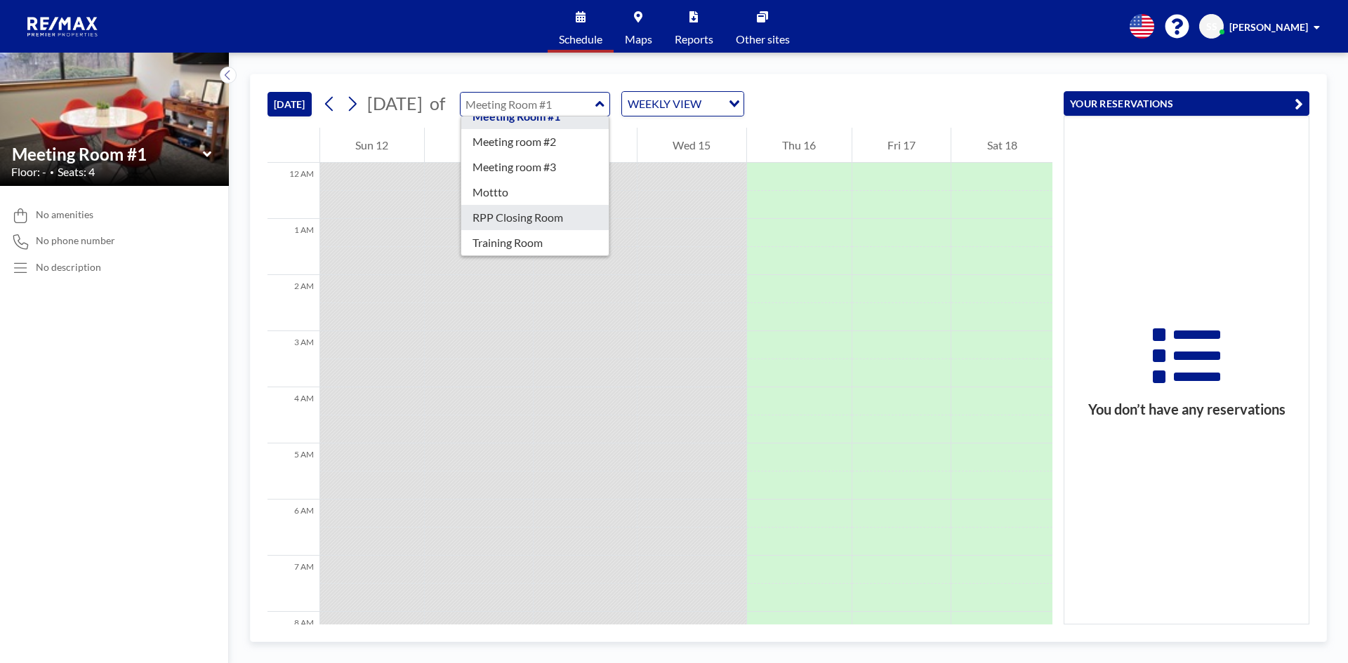 The image size is (1348, 663). Describe the element at coordinates (29, 172) in the screenshot. I see `span: Floor: -` at that location.